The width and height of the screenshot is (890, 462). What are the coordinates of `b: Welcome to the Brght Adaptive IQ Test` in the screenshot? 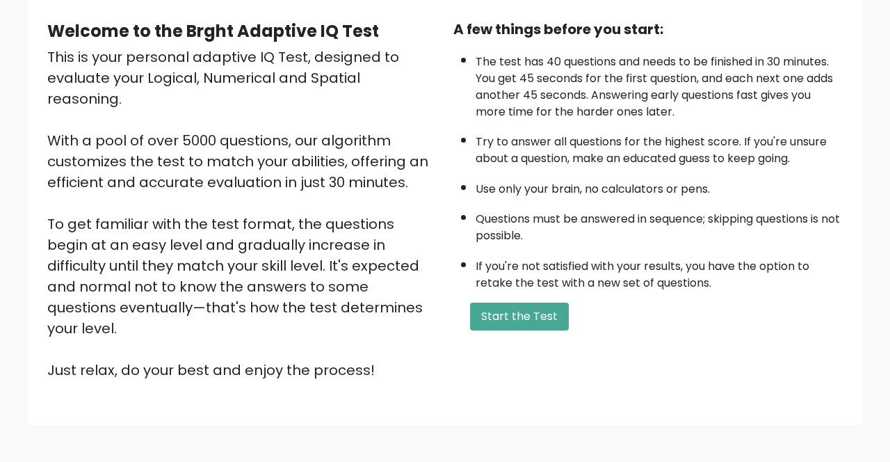 It's located at (213, 31).